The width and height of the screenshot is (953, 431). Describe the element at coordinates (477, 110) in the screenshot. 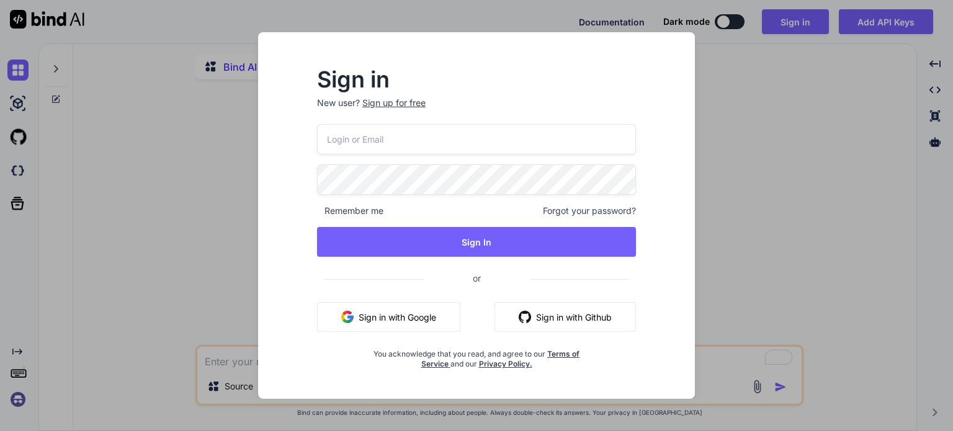

I see `p: New user?` at that location.